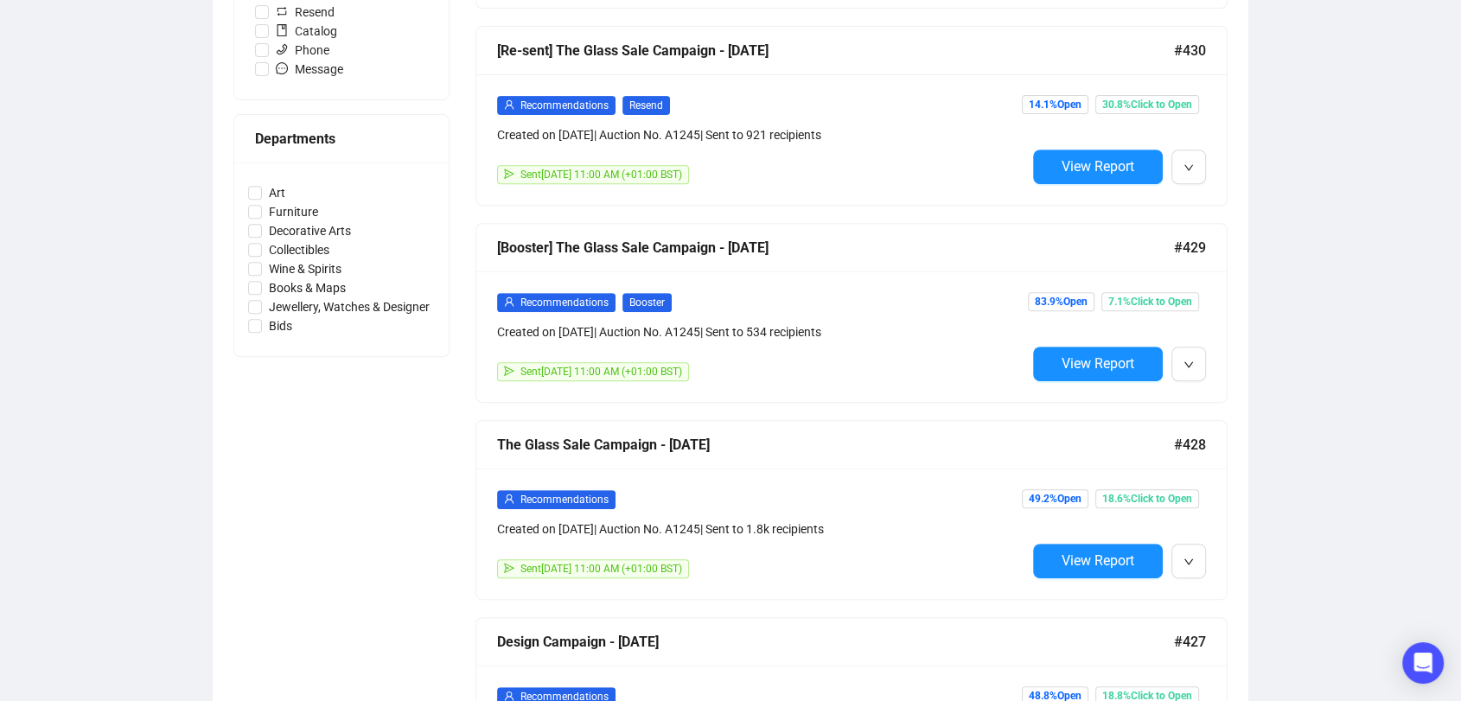  What do you see at coordinates (1054, 105) in the screenshot?
I see `span: 14.1% Open` at bounding box center [1054, 105].